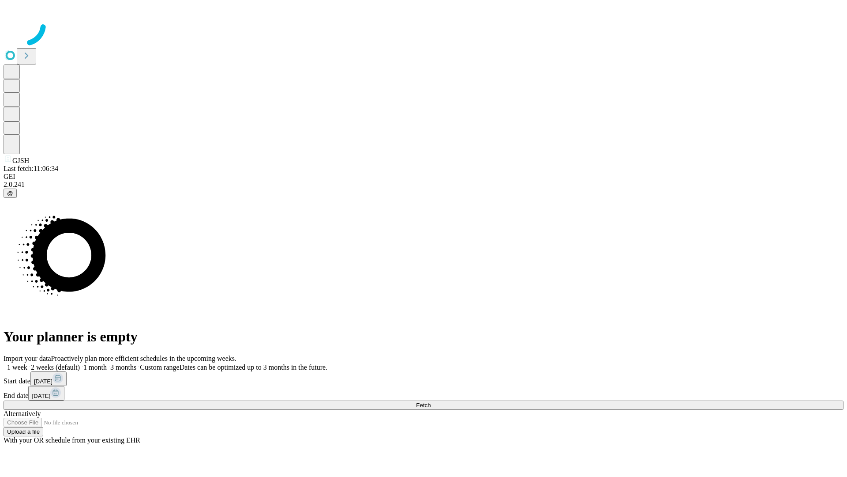 The image size is (847, 477). What do you see at coordinates (253, 367) in the screenshot?
I see `span: Dates can be optimized up to 3 months in the future.` at bounding box center [253, 367].